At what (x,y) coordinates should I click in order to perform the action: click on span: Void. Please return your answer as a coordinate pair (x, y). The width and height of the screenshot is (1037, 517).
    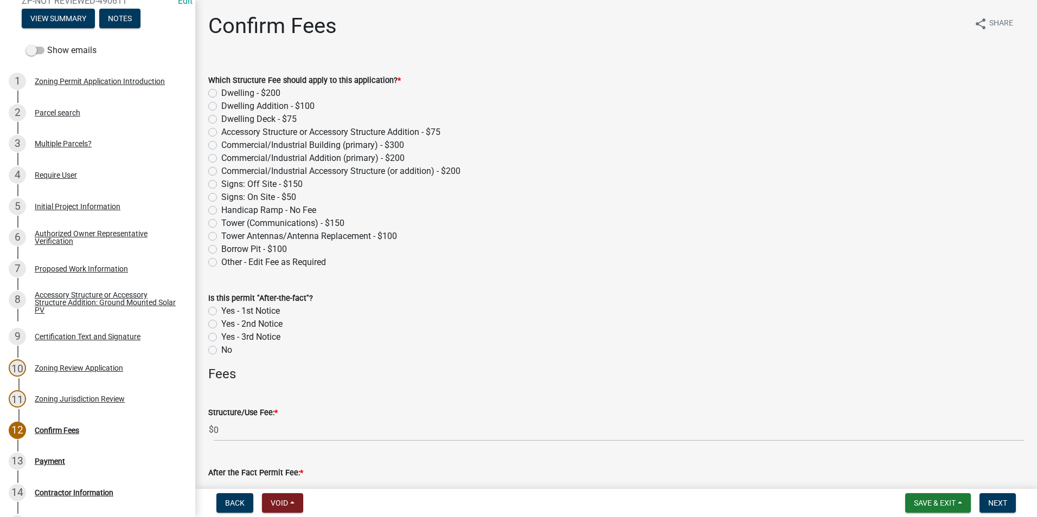
    Looking at the image, I should click on (279, 503).